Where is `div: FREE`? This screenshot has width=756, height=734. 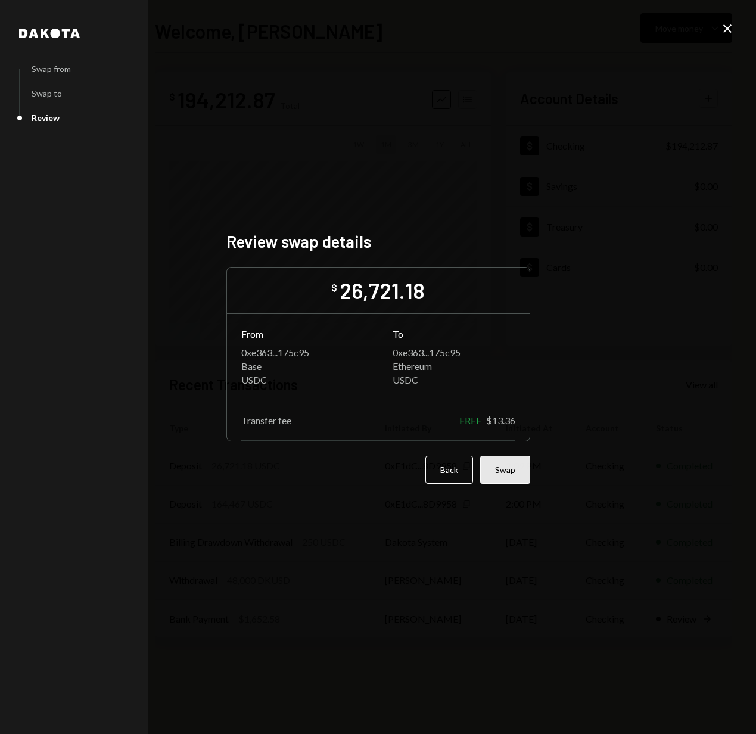
div: FREE is located at coordinates (470, 420).